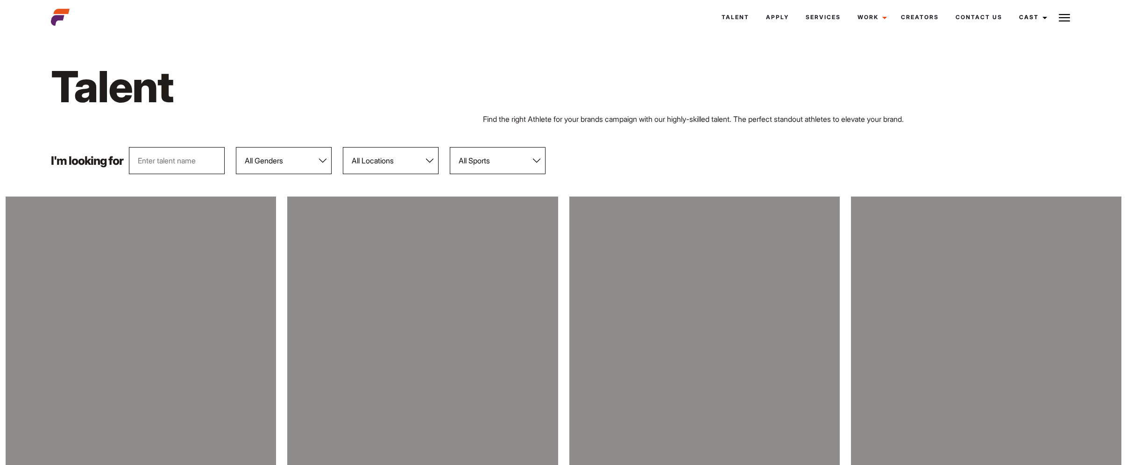  Describe the element at coordinates (60, 17) in the screenshot. I see `img: cropped-aefm-brand-fav-22-square.png` at that location.